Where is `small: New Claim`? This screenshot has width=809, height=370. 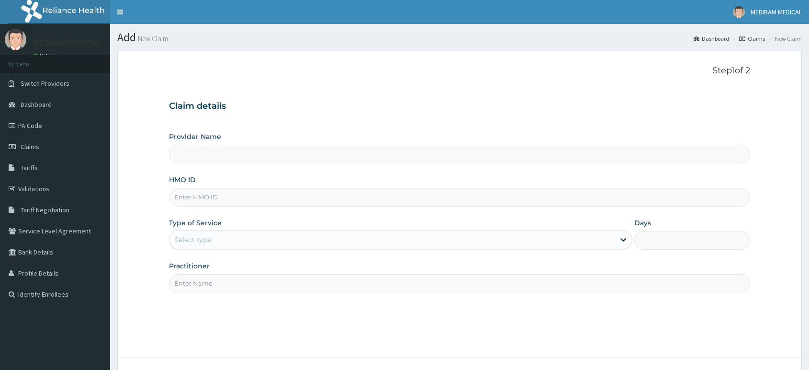 small: New Claim is located at coordinates (152, 38).